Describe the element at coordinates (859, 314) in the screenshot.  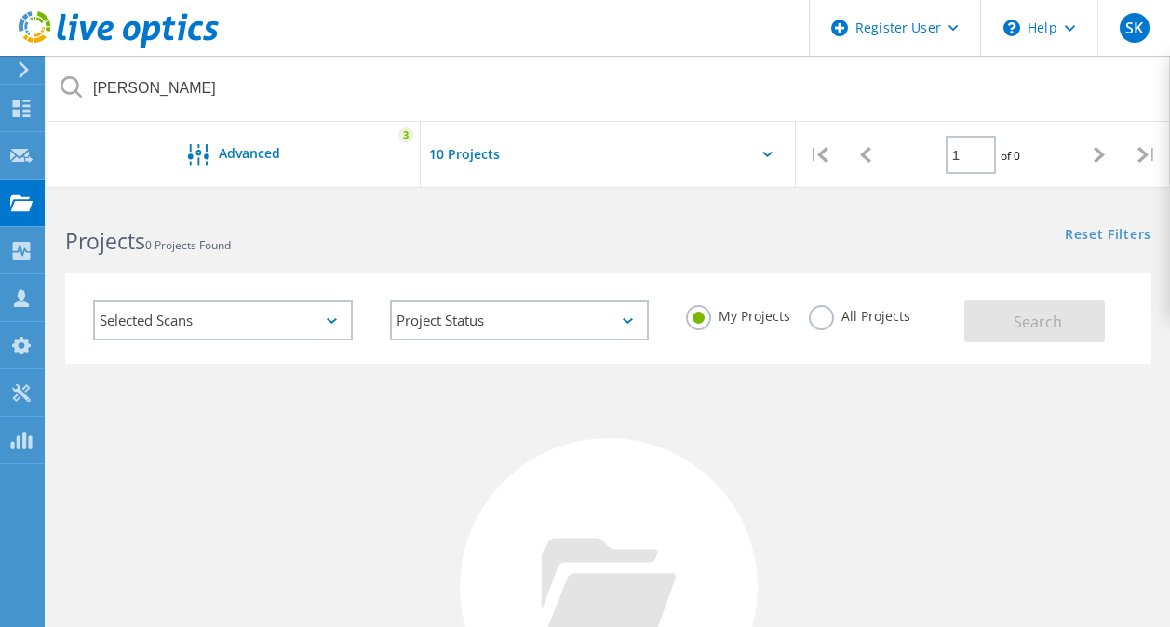
I see `label: All Projects` at that location.